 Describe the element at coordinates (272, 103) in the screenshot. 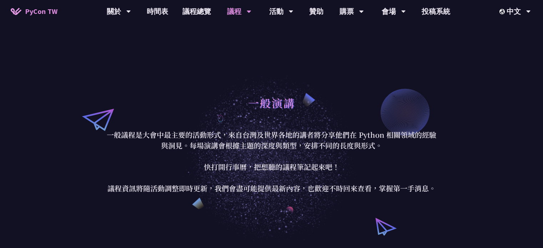

I see `h1: 一般演講` at that location.